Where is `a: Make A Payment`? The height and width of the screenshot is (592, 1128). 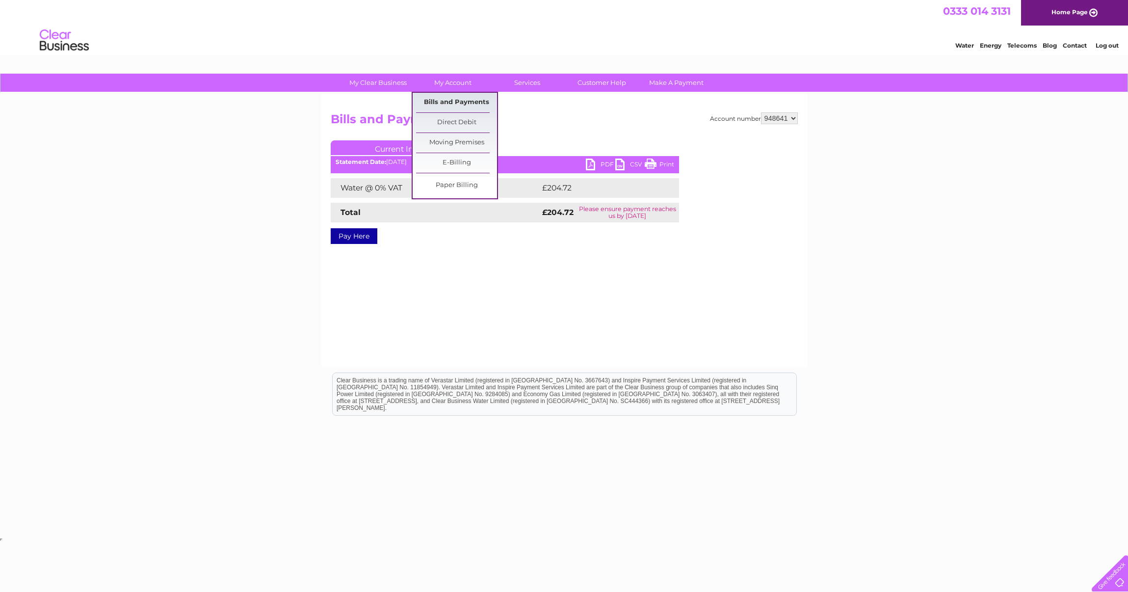 a: Make A Payment is located at coordinates (676, 82).